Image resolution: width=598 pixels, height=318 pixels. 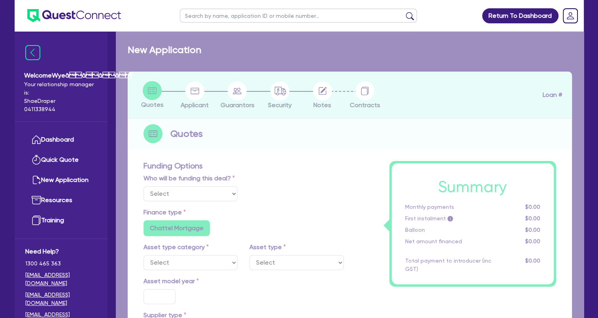 What do you see at coordinates (36, 200) in the screenshot?
I see `img: resources` at bounding box center [36, 200].